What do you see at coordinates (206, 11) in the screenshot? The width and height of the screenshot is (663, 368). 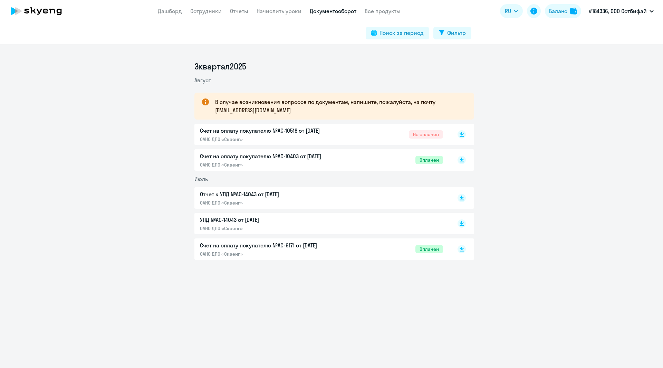 I see `a: Сотрудники` at bounding box center [206, 11].